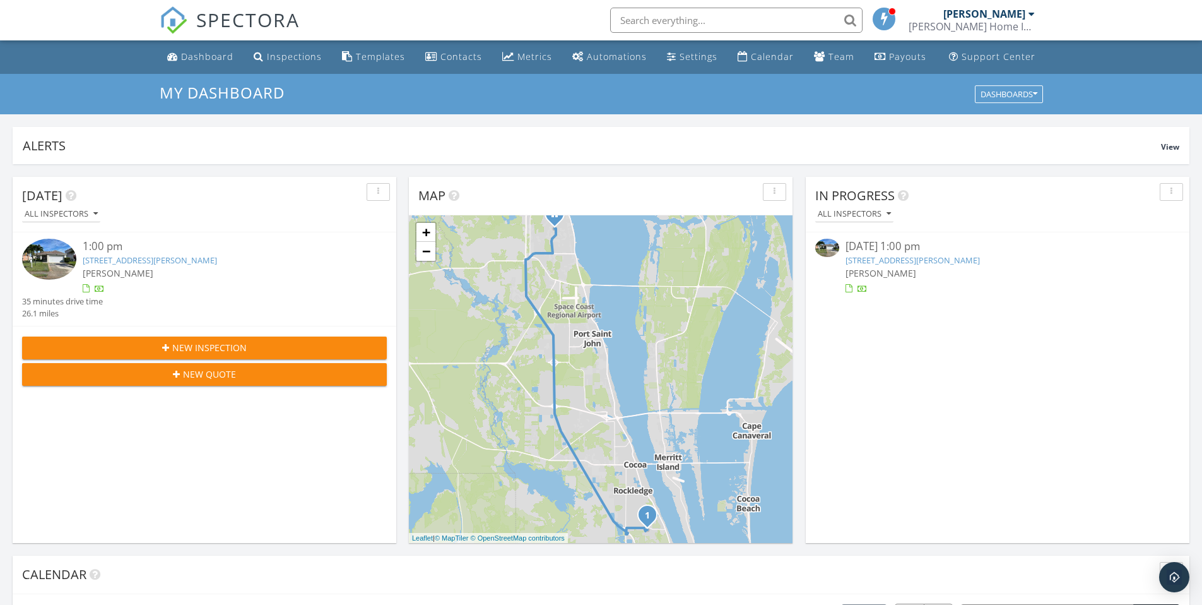 The width and height of the screenshot is (1202, 605). Describe the element at coordinates (426, 251) in the screenshot. I see `a: Zoom out` at that location.